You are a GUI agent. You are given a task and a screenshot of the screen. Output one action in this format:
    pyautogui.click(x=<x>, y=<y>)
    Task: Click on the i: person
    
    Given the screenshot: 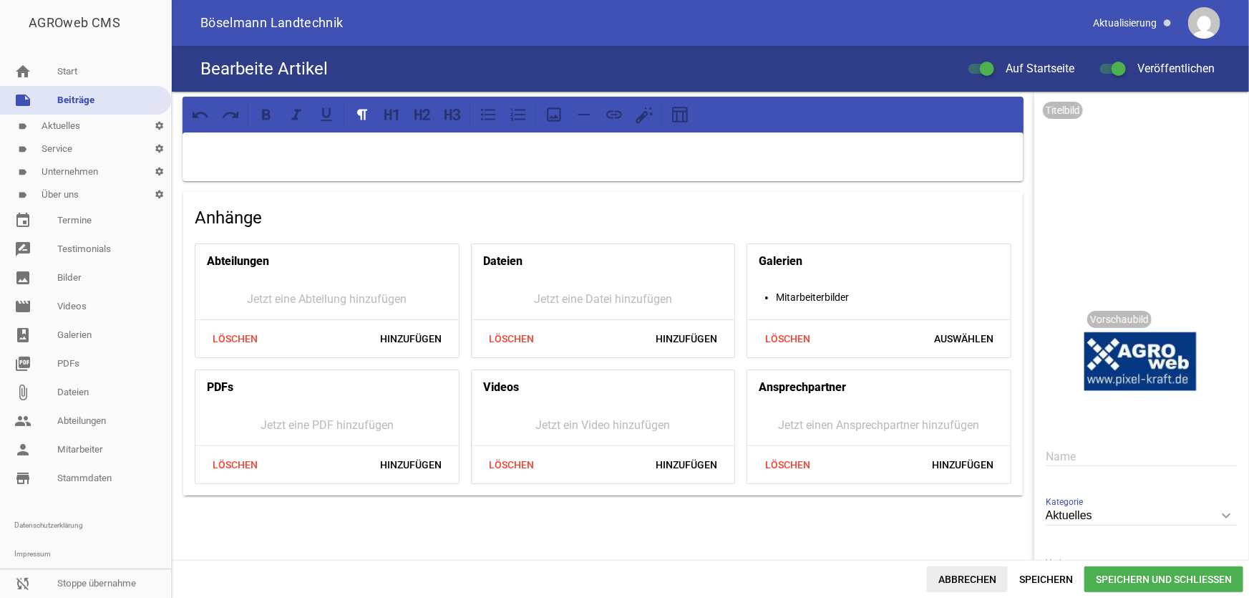 What is the action you would take?
    pyautogui.click(x=23, y=449)
    